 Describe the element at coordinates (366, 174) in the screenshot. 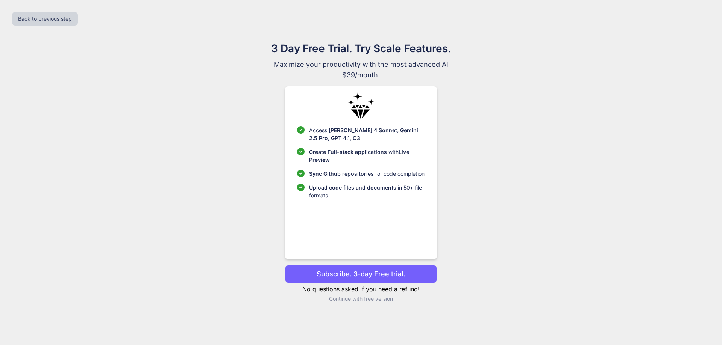

I see `p: for code completion` at that location.